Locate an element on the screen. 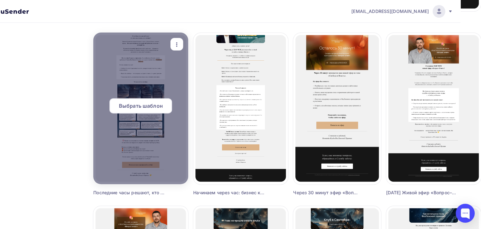 Image resolution: width=481 pixels, height=229 pixels. div: Последние часы решают, кто возьмёт власть: вы или ваши программы is located at coordinates (129, 193).